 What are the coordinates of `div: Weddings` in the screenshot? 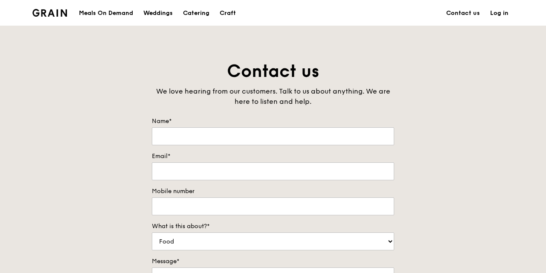 It's located at (158, 13).